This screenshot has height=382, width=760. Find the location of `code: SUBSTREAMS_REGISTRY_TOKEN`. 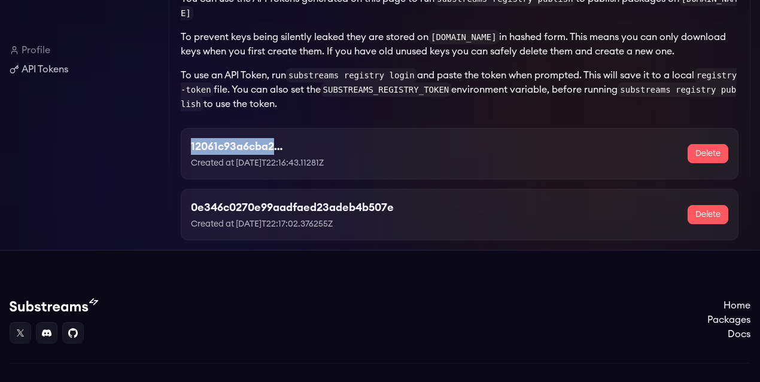

code: SUBSTREAMS_REGISTRY_TOKEN is located at coordinates (386, 90).